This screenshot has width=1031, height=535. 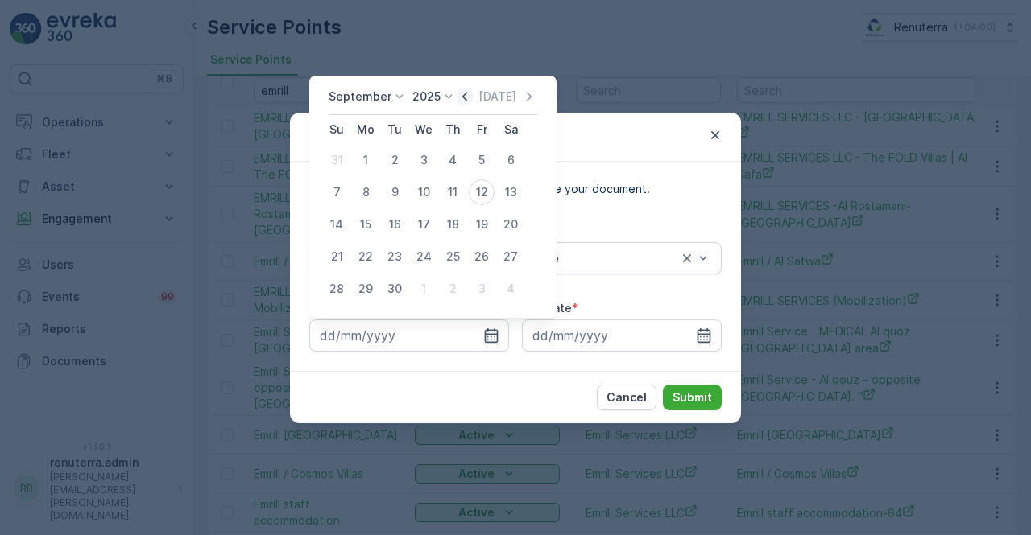 What do you see at coordinates (366, 130) in the screenshot?
I see `th: Monday` at bounding box center [366, 130].